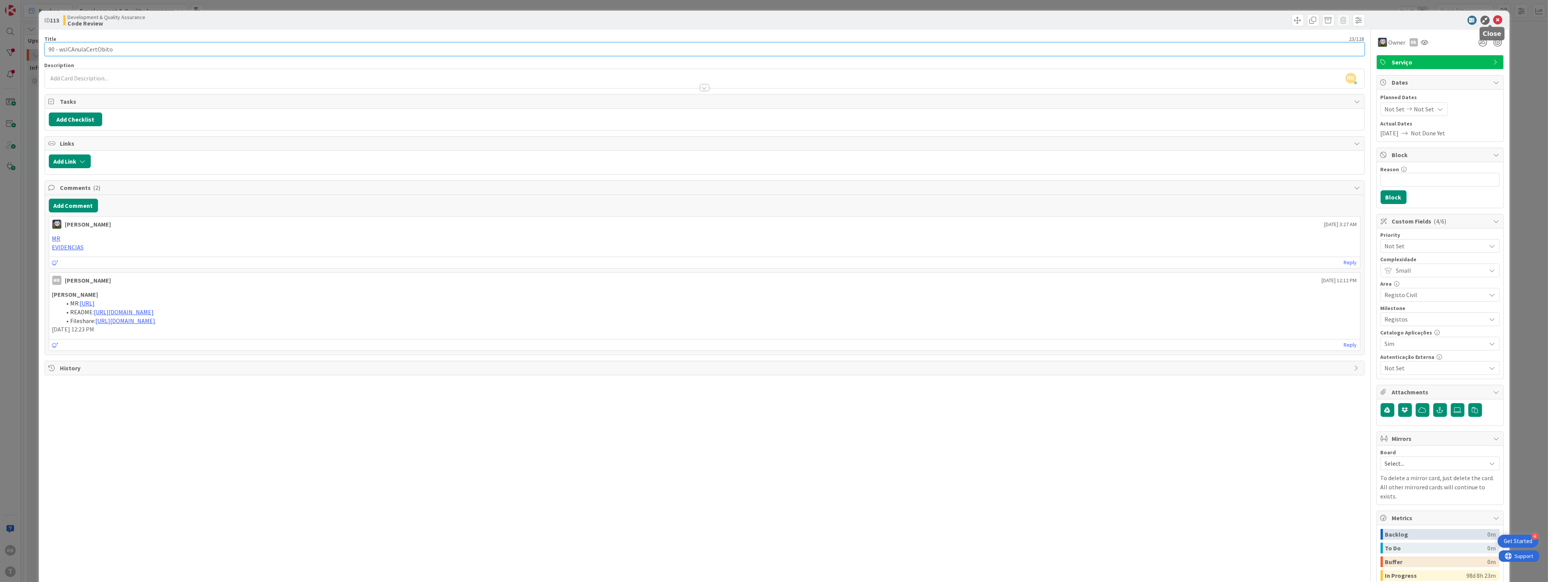 The width and height of the screenshot is (1548, 582). I want to click on span: Registo Civil, so click(1433, 295).